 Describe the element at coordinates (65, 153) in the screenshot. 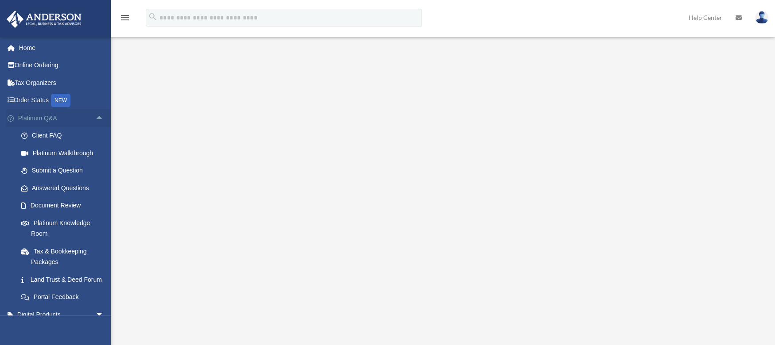

I see `a: Platinum Walkthrough` at that location.